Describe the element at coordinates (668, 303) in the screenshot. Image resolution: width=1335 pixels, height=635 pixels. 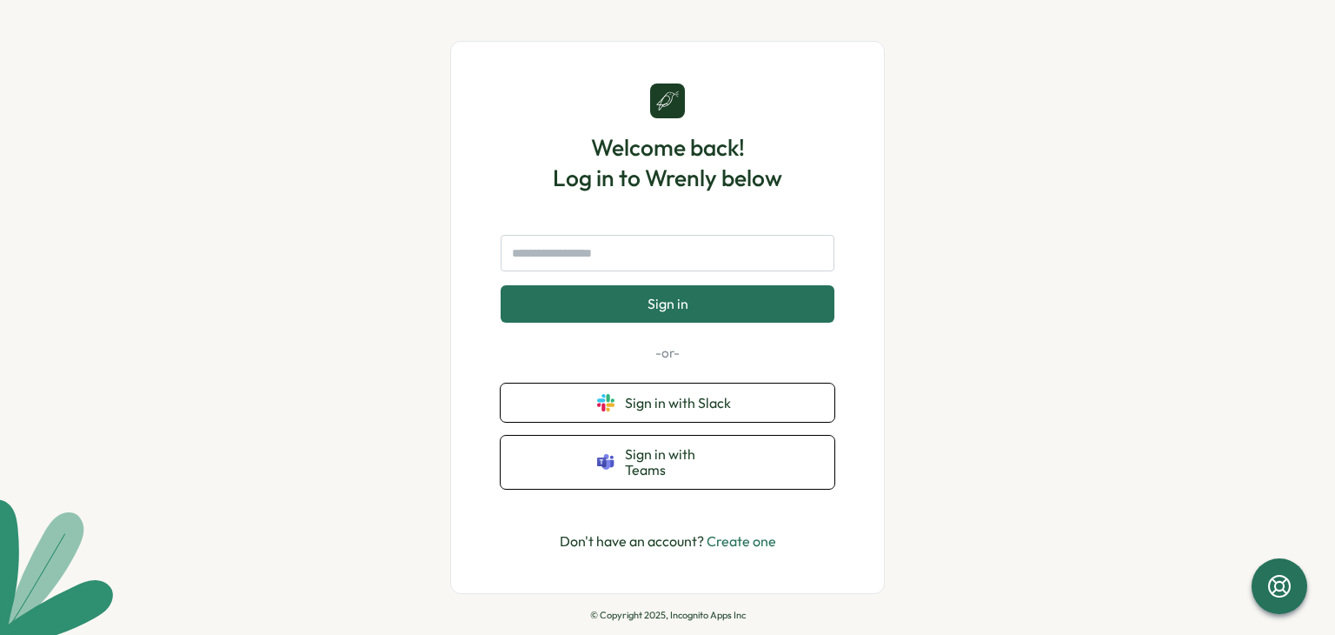
I see `button: Sign in` at that location.